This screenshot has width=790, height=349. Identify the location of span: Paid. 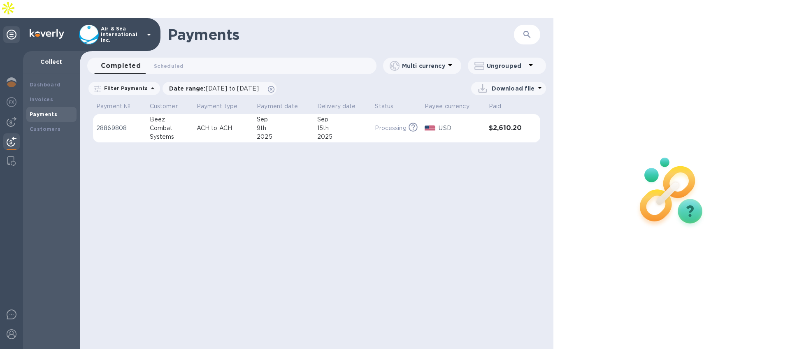
(500, 106).